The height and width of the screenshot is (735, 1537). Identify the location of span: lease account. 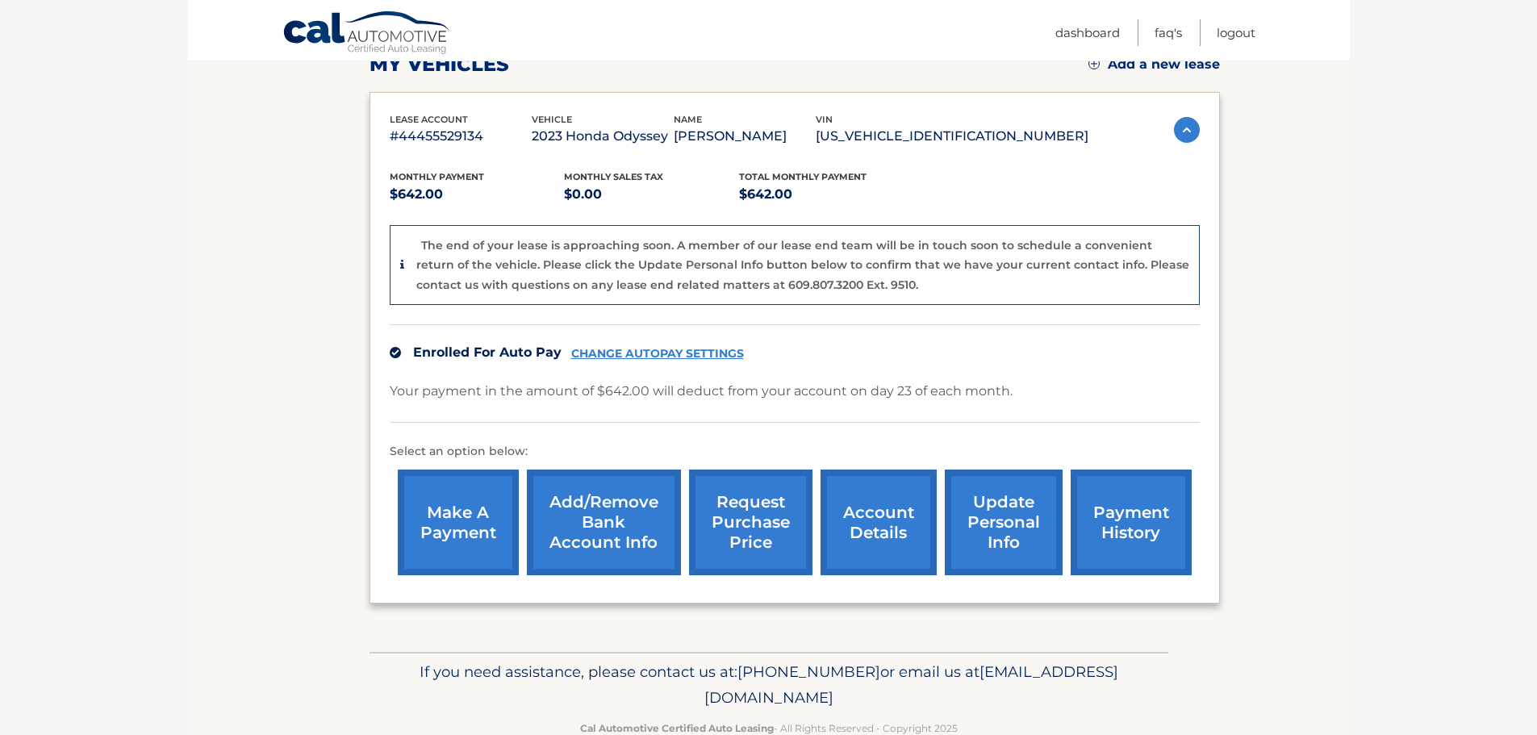
(428, 119).